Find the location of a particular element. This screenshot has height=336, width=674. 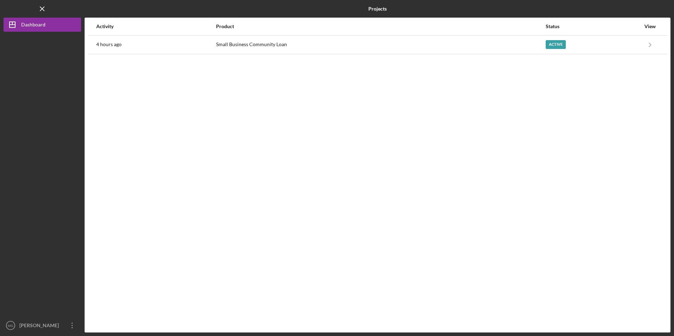

div: Small Business Community Loan is located at coordinates (381, 45).